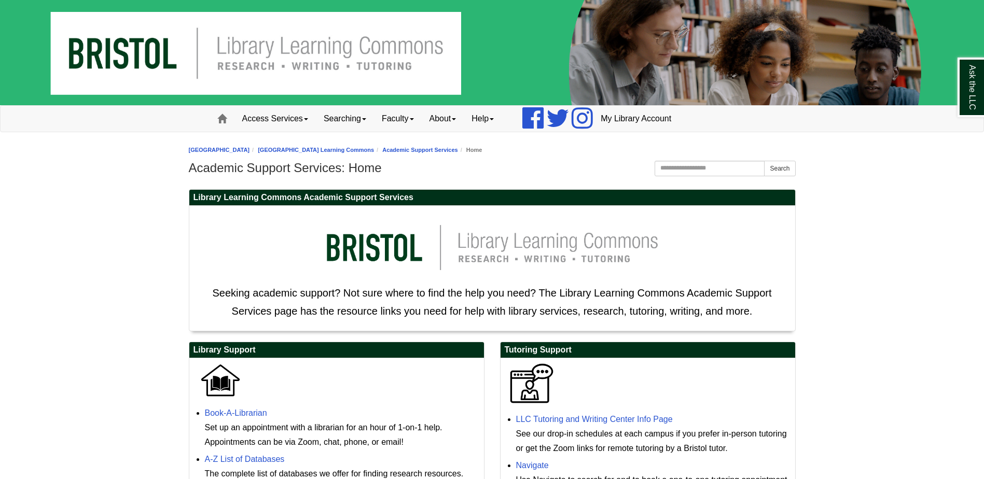 This screenshot has width=984, height=479. I want to click on a: LLC Tutoring and Writing Center Info Page, so click(594, 419).